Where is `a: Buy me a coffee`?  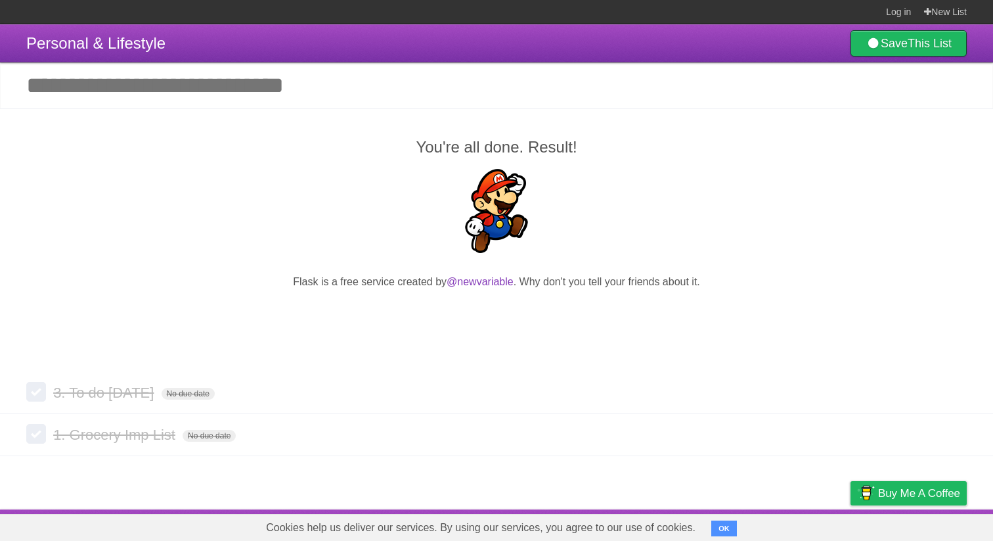 a: Buy me a coffee is located at coordinates (908, 493).